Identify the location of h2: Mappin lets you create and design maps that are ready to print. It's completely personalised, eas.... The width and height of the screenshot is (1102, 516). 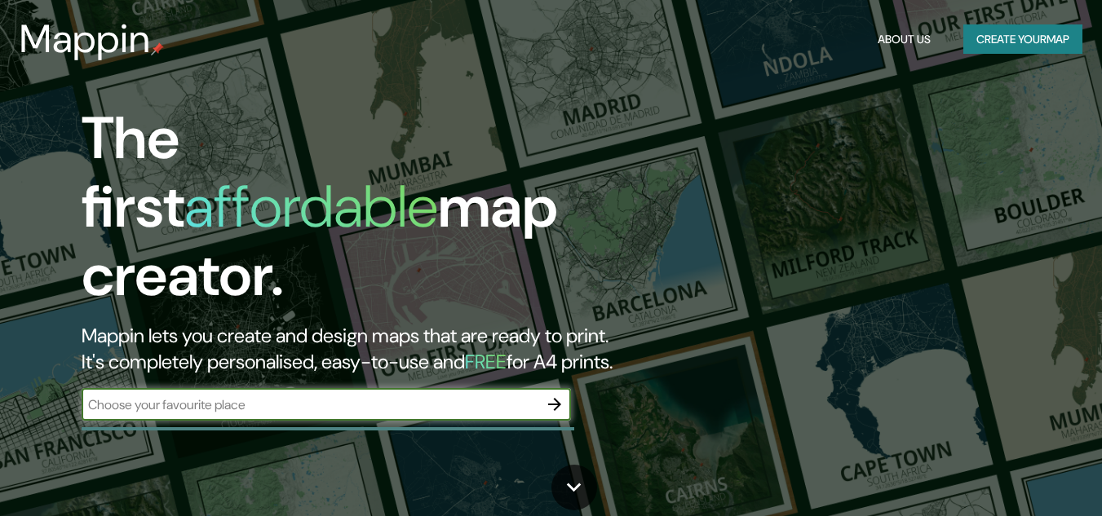
(357, 349).